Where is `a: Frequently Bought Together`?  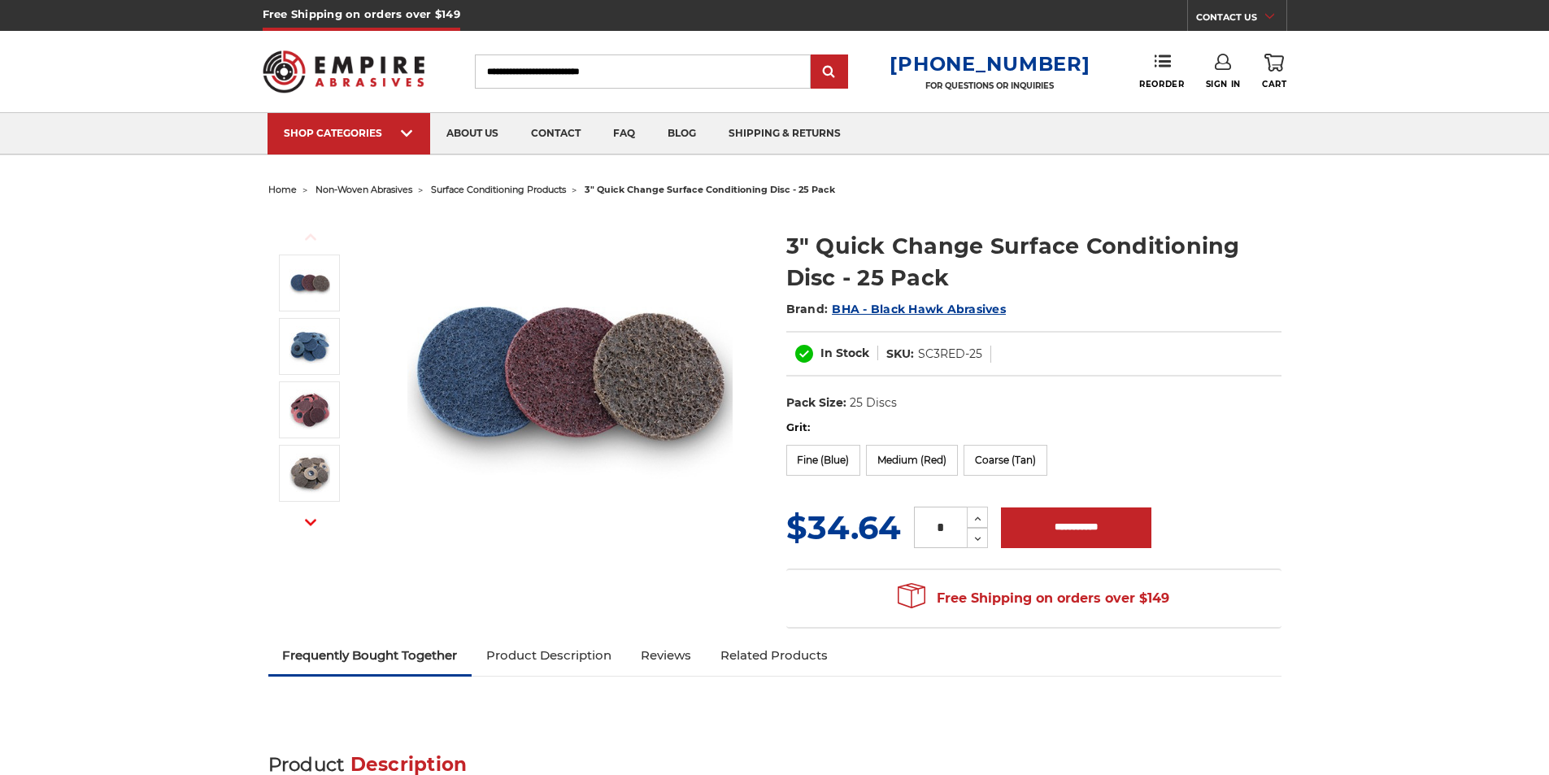 a: Frequently Bought Together is located at coordinates (370, 655).